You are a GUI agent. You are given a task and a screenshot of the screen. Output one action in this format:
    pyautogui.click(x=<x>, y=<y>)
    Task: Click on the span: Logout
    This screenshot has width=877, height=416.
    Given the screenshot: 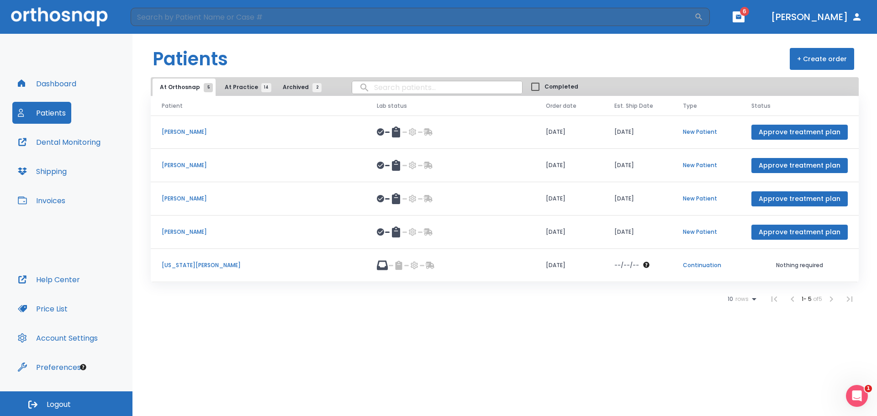 What is the action you would take?
    pyautogui.click(x=58, y=405)
    